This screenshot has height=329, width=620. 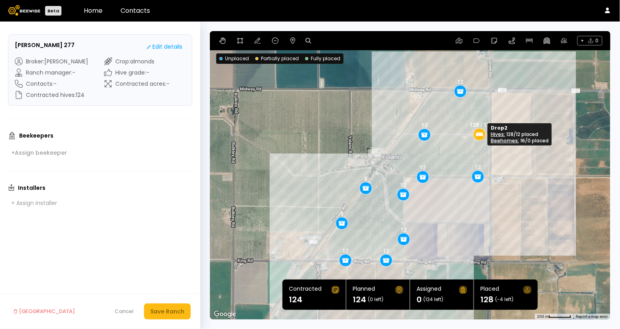 I want to click on div: Contacts : -, so click(x=51, y=84).